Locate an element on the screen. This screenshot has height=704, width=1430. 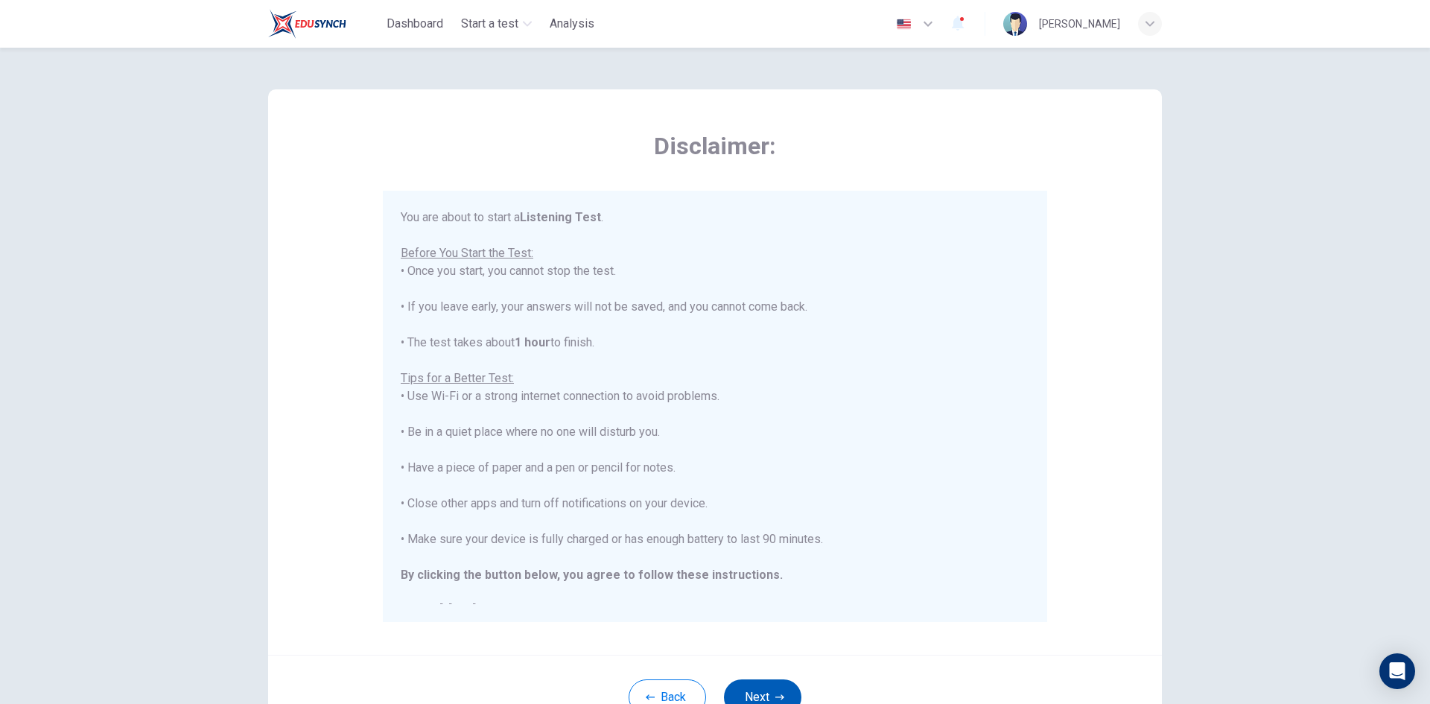
button: Analysis is located at coordinates (572, 24).